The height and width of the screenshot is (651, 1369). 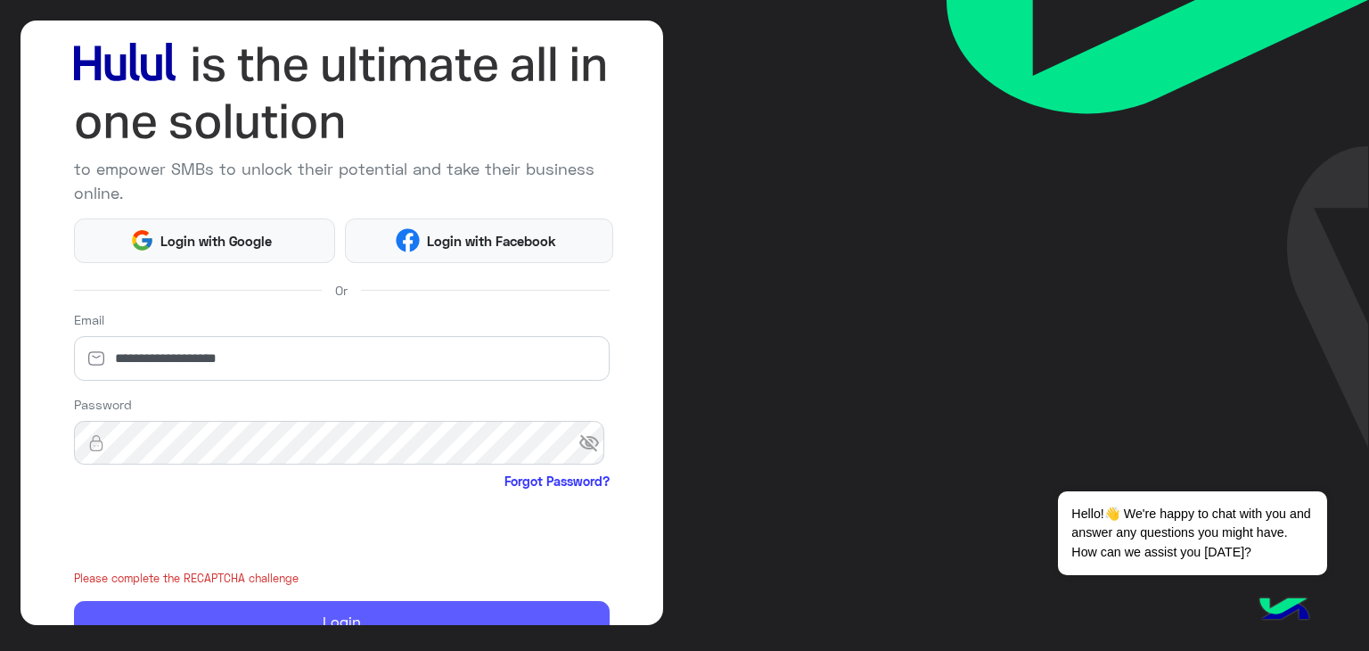 What do you see at coordinates (1284, 611) in the screenshot?
I see `img: hulul-logo.png` at bounding box center [1284, 611].